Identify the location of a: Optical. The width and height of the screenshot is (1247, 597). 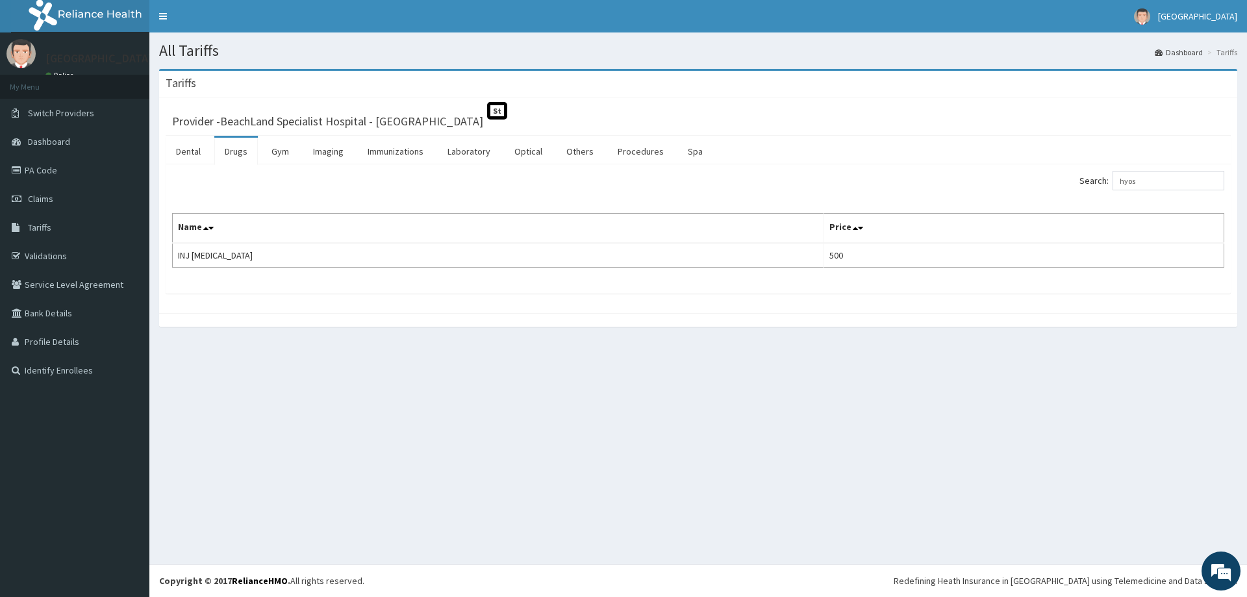
(528, 151).